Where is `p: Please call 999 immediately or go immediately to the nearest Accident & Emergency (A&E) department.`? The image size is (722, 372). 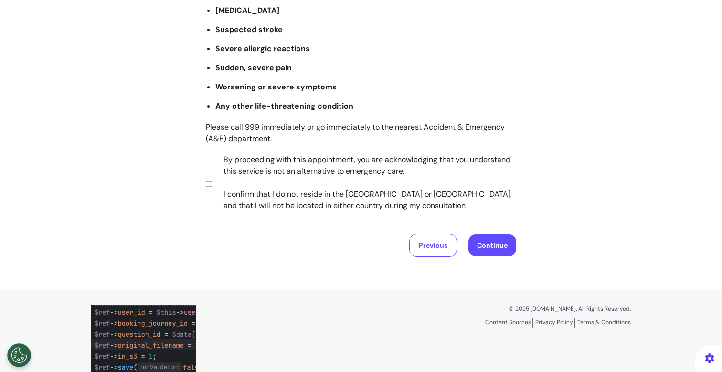 p: Please call 999 immediately or go immediately to the nearest Accident & Emergency (A&E) department. is located at coordinates (361, 133).